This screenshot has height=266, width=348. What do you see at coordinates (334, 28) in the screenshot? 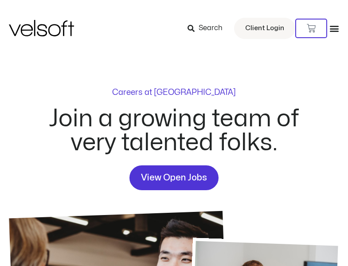
I see `div: Menu Toggle` at bounding box center [334, 28].